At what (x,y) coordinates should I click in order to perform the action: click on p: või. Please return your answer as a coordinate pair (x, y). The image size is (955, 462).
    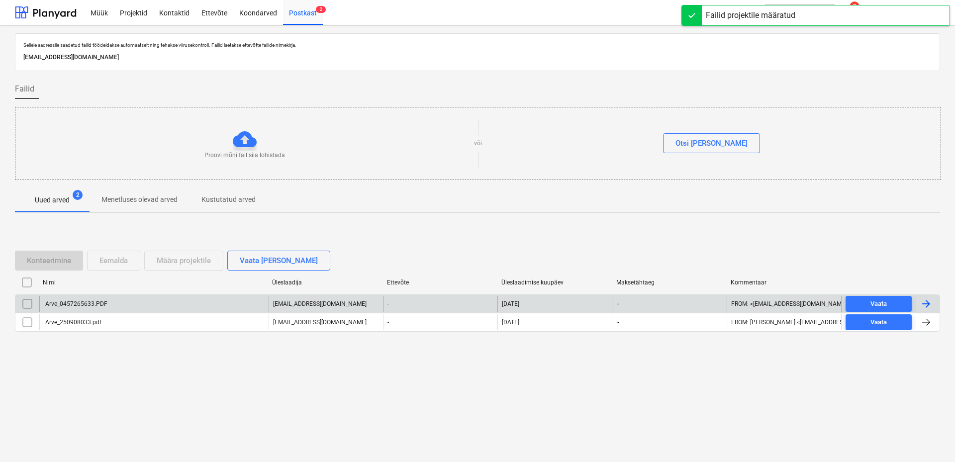
    Looking at the image, I should click on (478, 143).